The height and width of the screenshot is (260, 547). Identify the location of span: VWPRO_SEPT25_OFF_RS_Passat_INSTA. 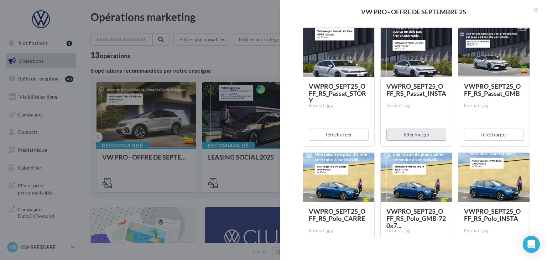
(416, 90).